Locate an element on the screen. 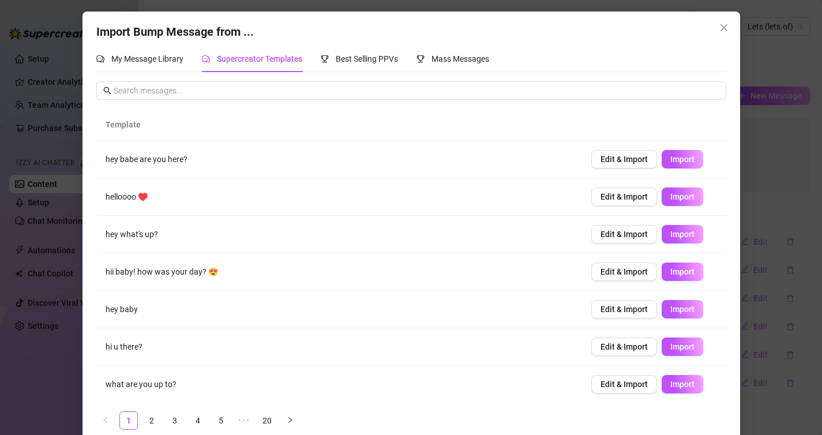 This screenshot has width=822, height=435. a: 5 is located at coordinates (221, 420).